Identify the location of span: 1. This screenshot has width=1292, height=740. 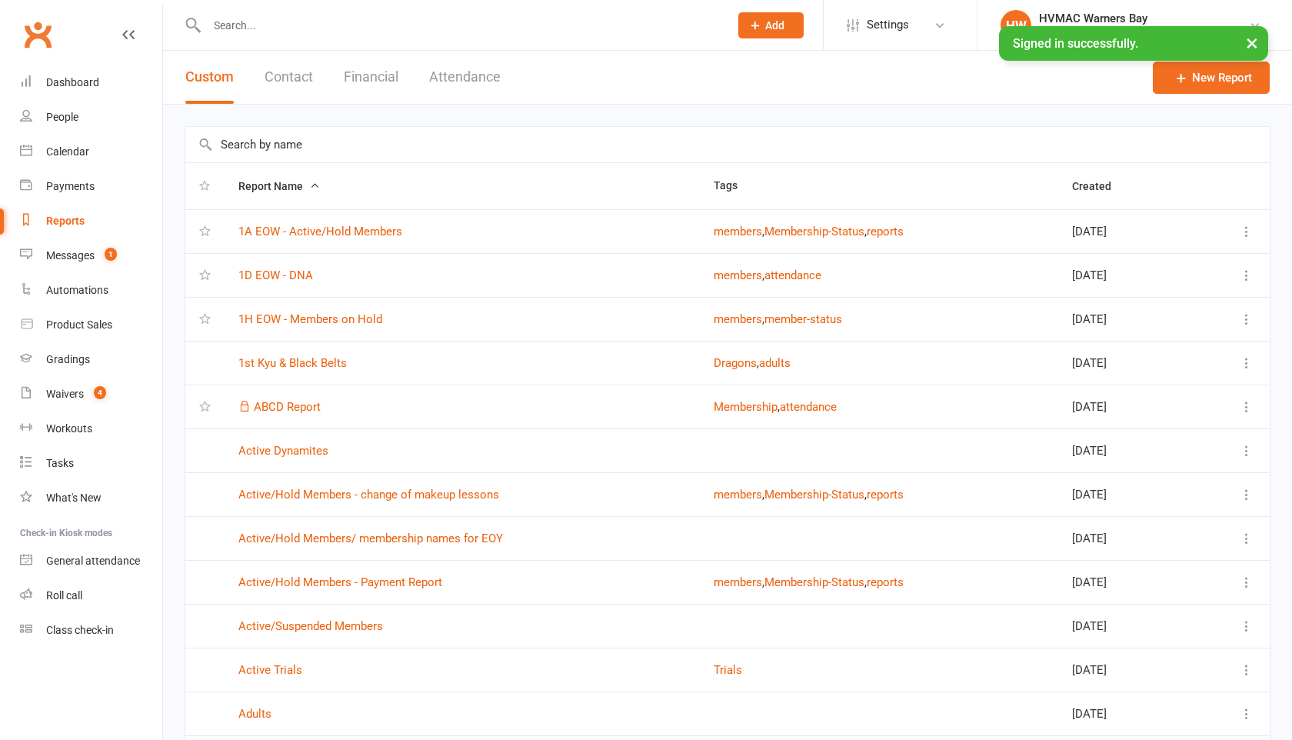
(111, 254).